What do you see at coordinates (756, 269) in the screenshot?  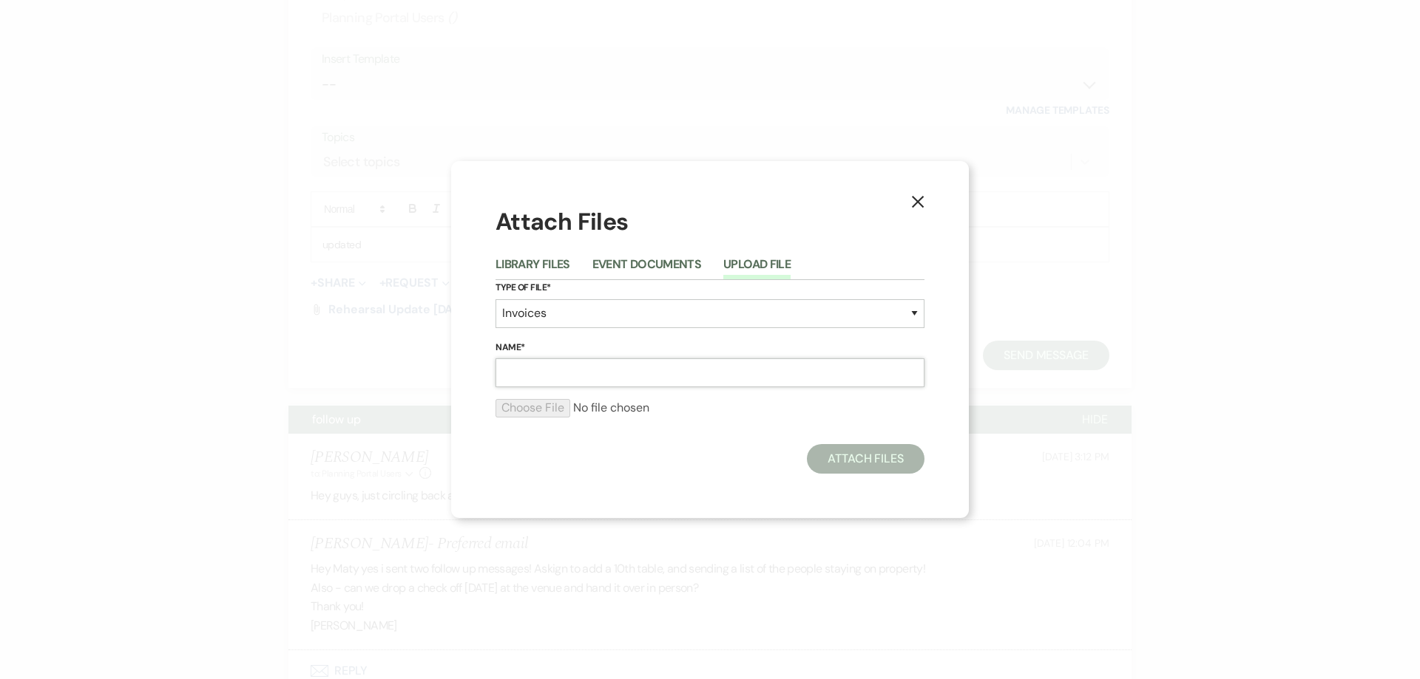 I see `button: Upload File` at bounding box center [756, 269].